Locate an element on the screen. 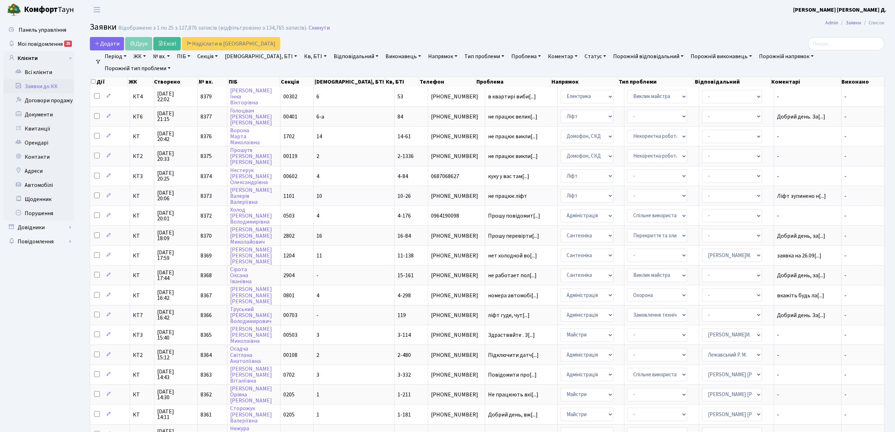 This screenshot has width=895, height=432. span: заявка на 26.09[...] is located at coordinates (800, 256).